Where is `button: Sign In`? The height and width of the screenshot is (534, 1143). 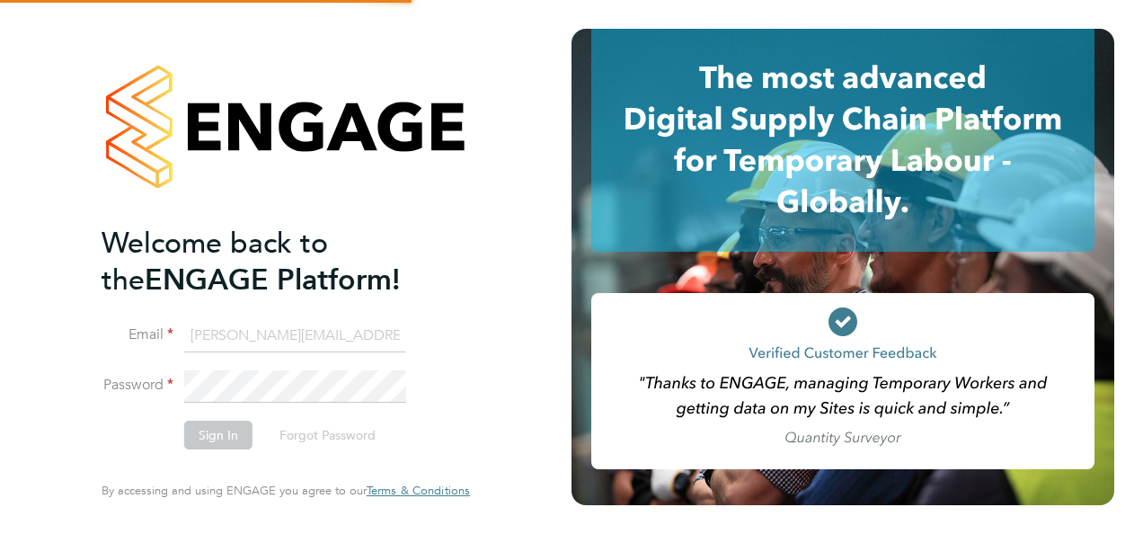 button: Sign In is located at coordinates (218, 435).